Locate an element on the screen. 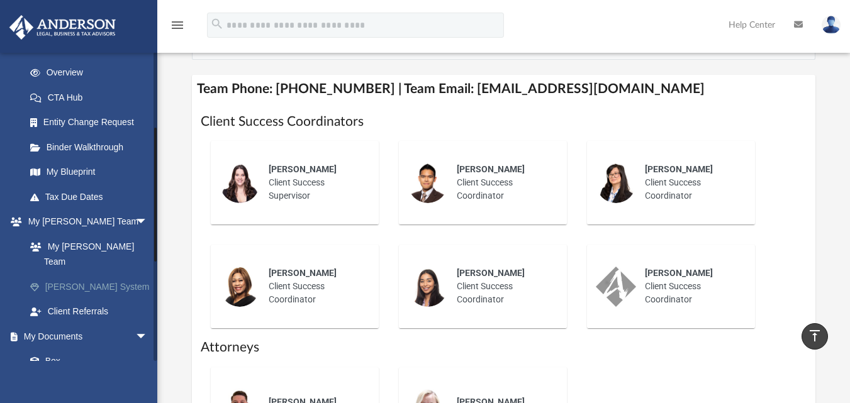 The height and width of the screenshot is (403, 850). i: menu is located at coordinates (177, 25).